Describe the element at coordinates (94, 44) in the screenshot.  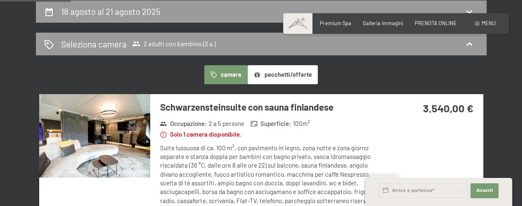
I see `h2: Seleziona camera` at that location.